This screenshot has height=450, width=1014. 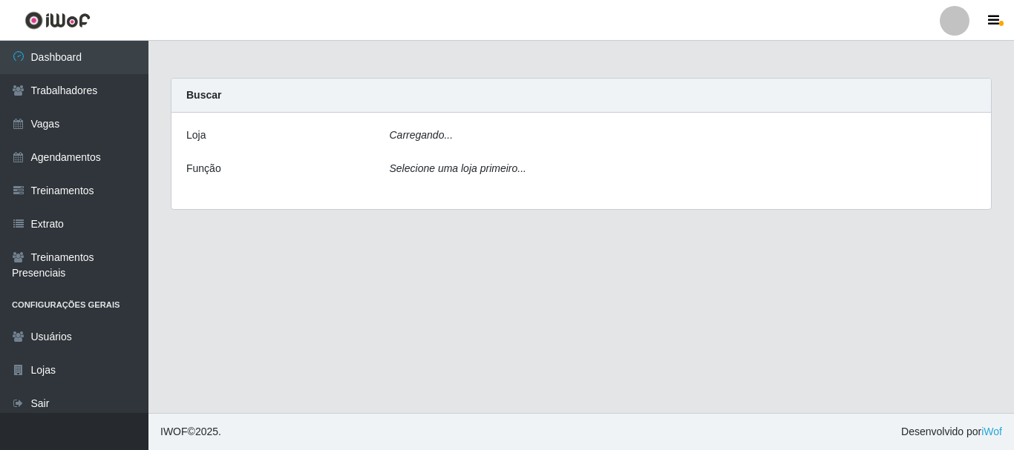 What do you see at coordinates (191, 432) in the screenshot?
I see `span: © 2025 .` at bounding box center [191, 432].